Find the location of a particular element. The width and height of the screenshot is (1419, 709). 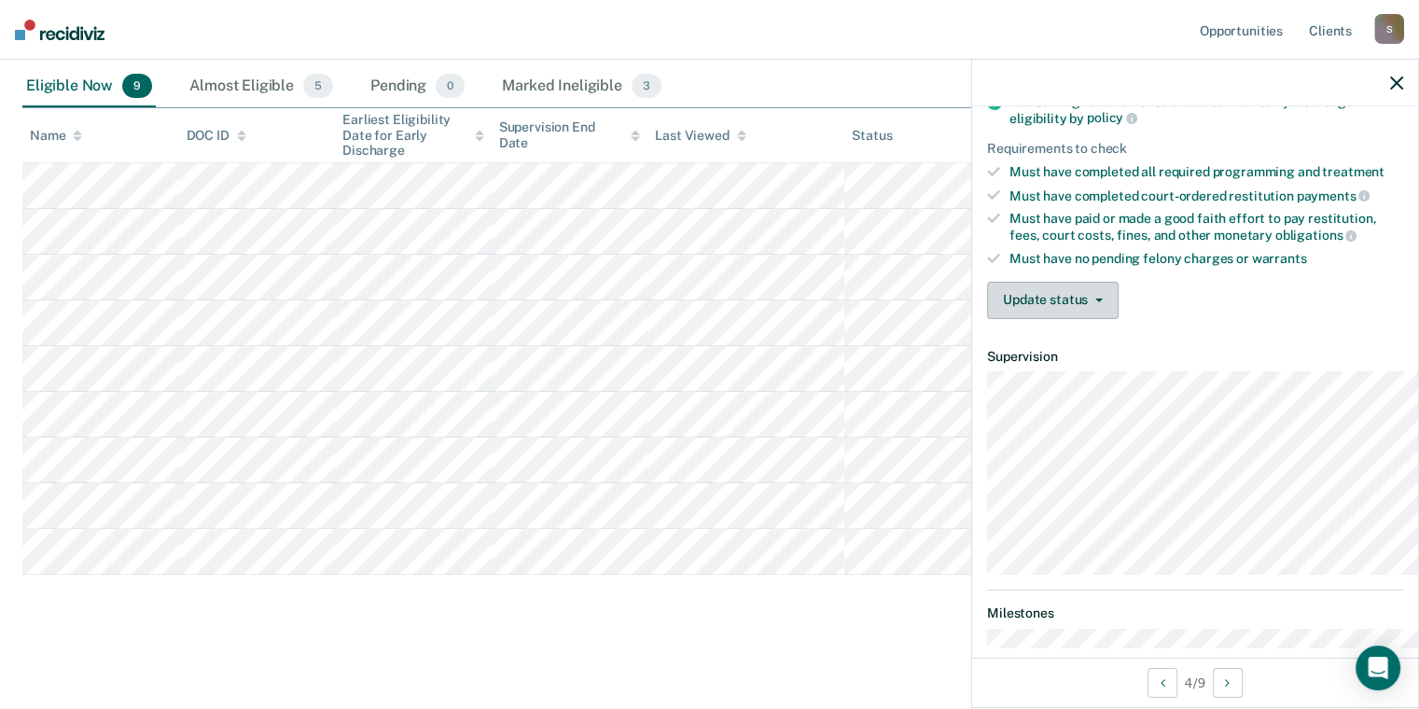

div: Requirements to check is located at coordinates (1195, 148).